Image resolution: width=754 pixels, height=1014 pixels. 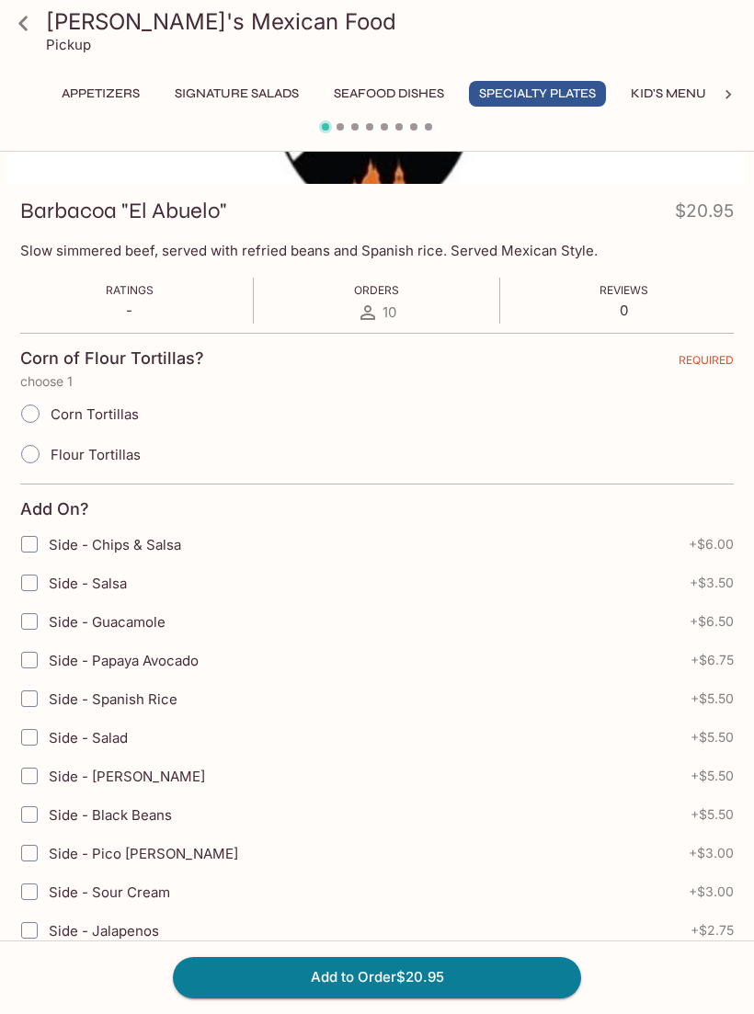 What do you see at coordinates (95, 414) in the screenshot?
I see `span: Corn Tortillas` at bounding box center [95, 414].